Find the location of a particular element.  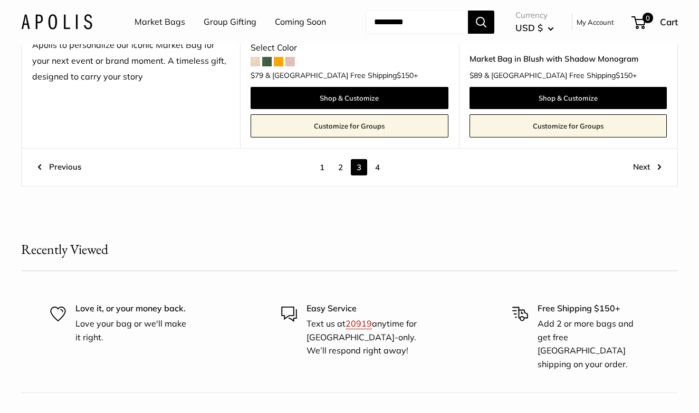

a: Previous is located at coordinates (59, 167).